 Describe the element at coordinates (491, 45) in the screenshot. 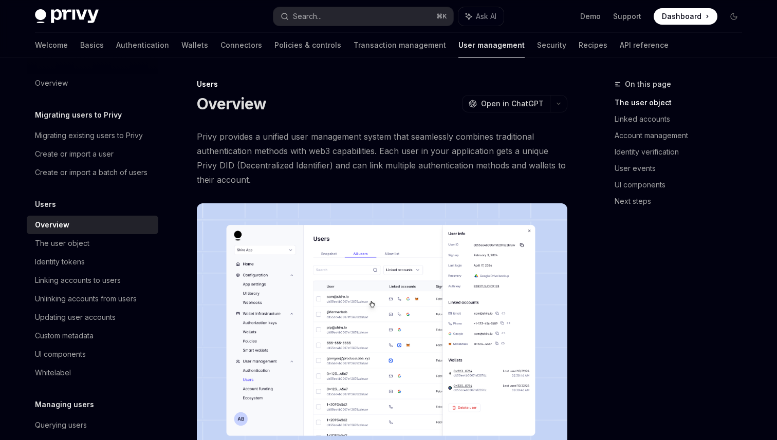

I see `a: User management` at that location.